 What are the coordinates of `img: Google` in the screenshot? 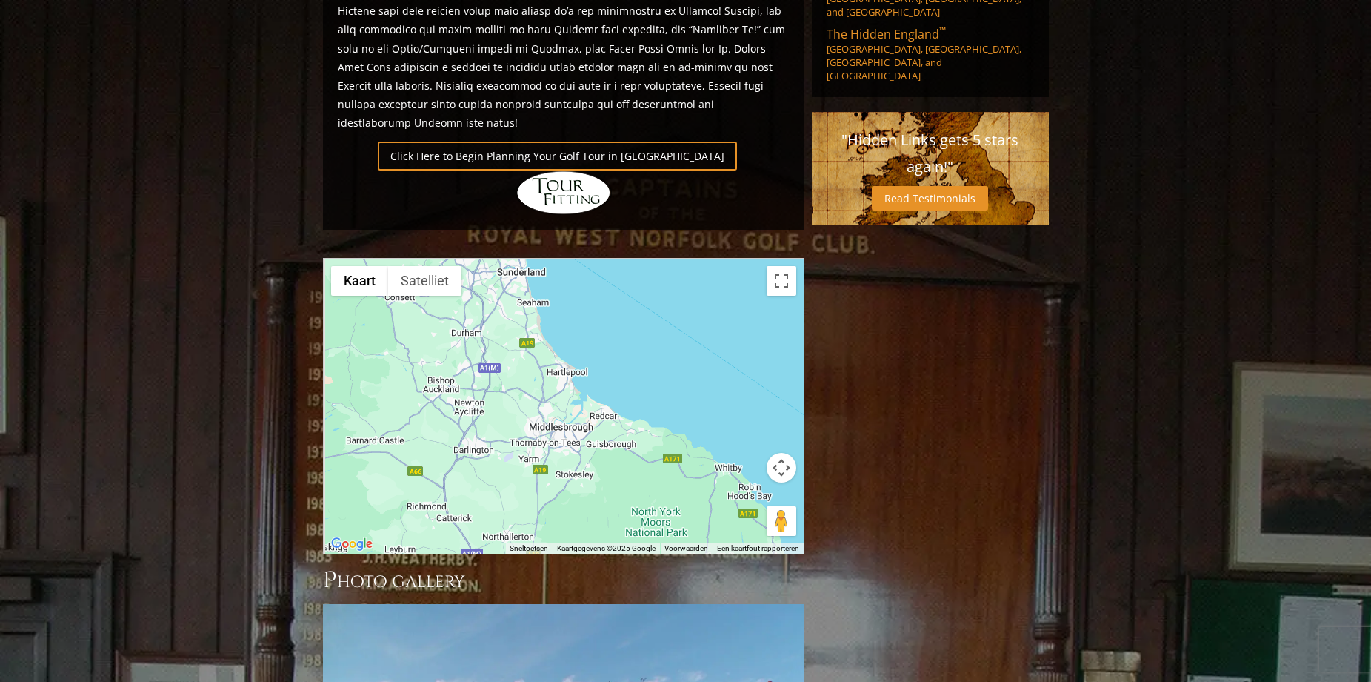 It's located at (352, 544).